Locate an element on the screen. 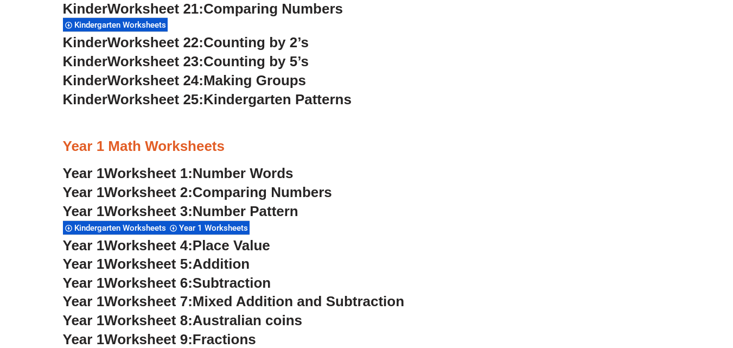  div: Year 1 Worksheets is located at coordinates (208, 227).